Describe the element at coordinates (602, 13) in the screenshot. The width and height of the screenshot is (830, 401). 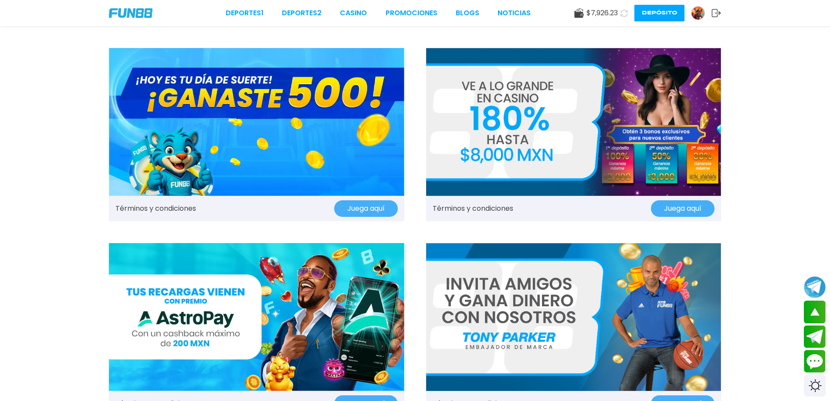
I see `span: $ 7,926.23` at that location.